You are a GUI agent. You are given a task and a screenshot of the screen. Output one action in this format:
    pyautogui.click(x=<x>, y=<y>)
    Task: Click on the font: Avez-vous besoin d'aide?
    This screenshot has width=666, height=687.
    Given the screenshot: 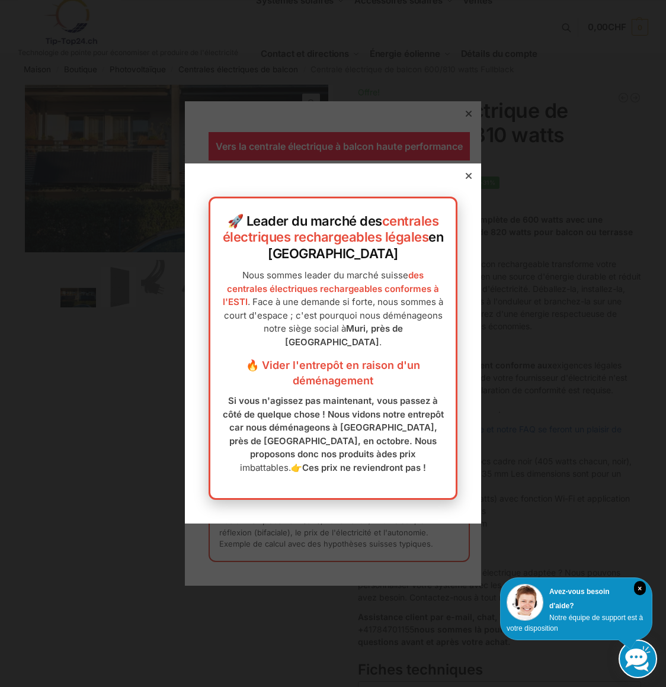 What is the action you would take?
    pyautogui.click(x=580, y=599)
    